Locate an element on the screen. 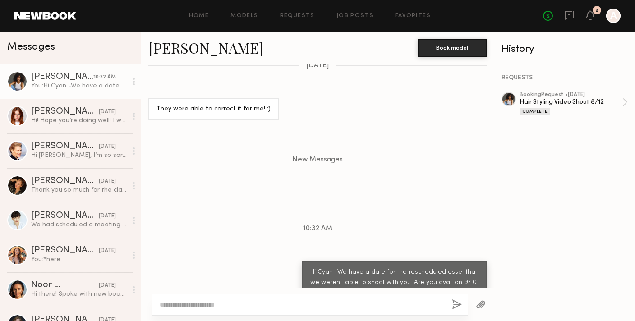 The image size is (635, 321). div: You: Hi Cyan -We have a date for the rescheduled asset that we weren't able to shoot with you. Ar... is located at coordinates (79, 86).